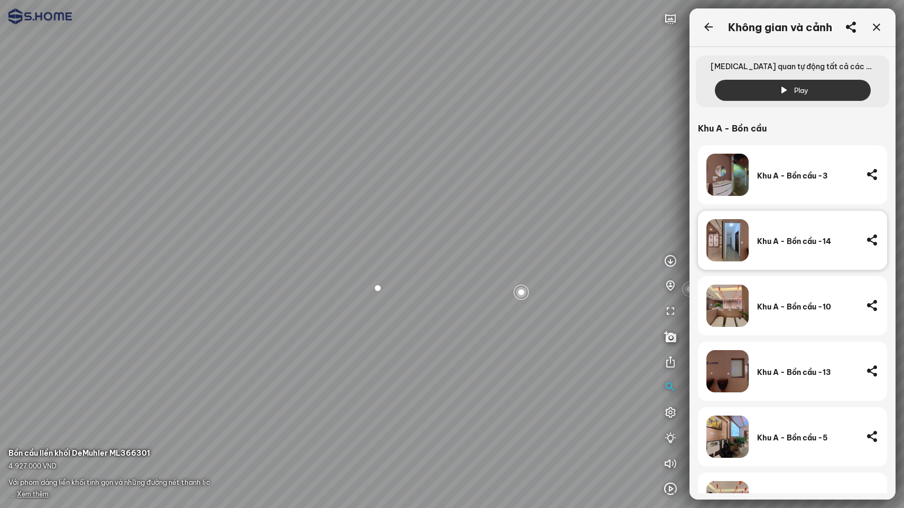 The height and width of the screenshot is (508, 904). Describe the element at coordinates (801, 90) in the screenshot. I see `span: Play` at that location.